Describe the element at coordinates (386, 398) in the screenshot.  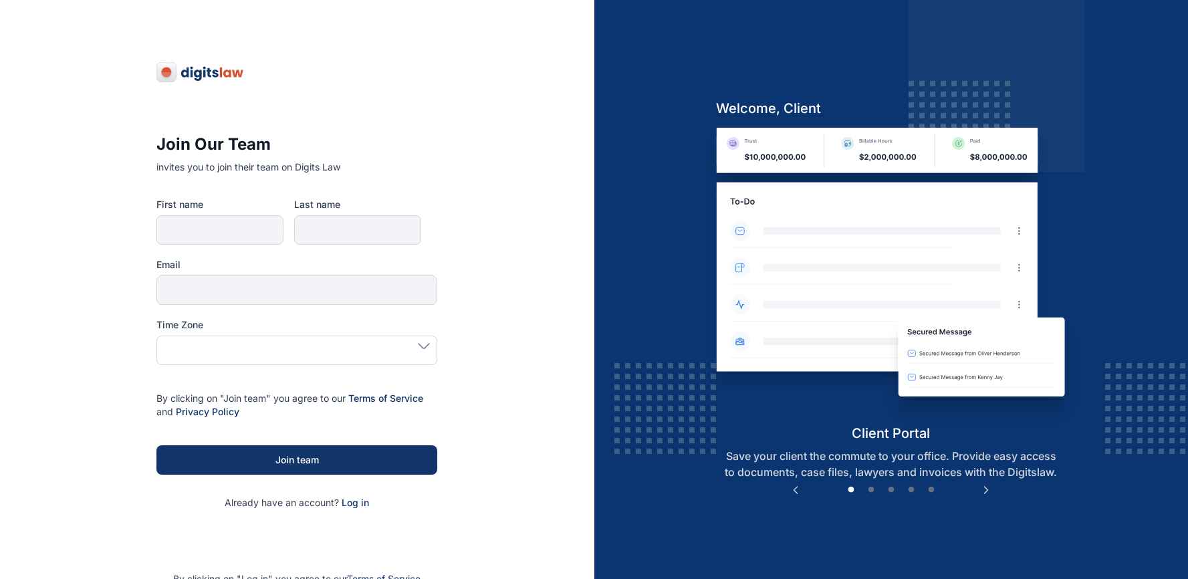
I see `span: Terms of Service` at that location.